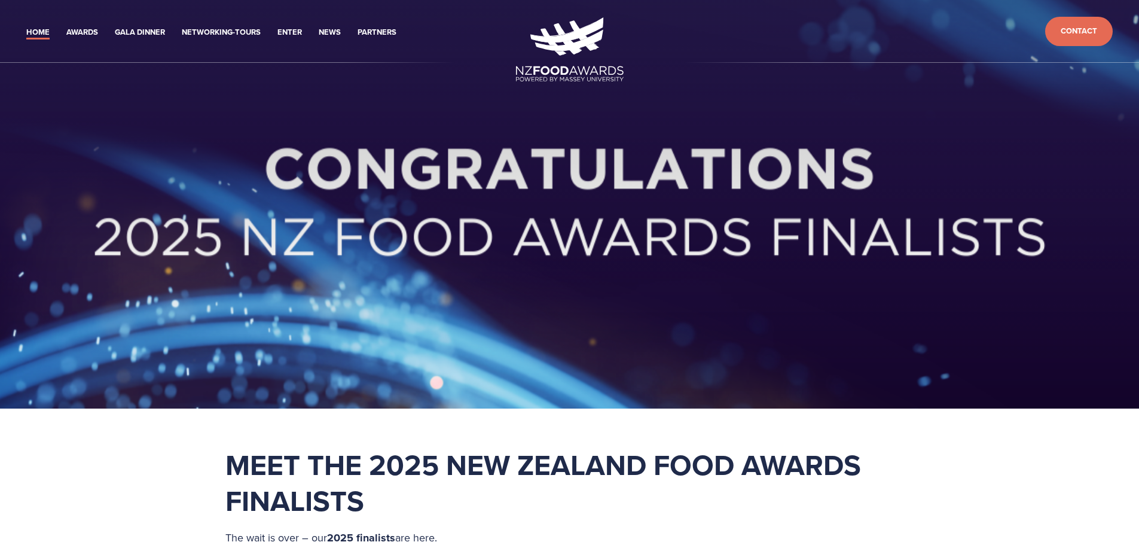  What do you see at coordinates (377, 32) in the screenshot?
I see `a: Partners` at bounding box center [377, 32].